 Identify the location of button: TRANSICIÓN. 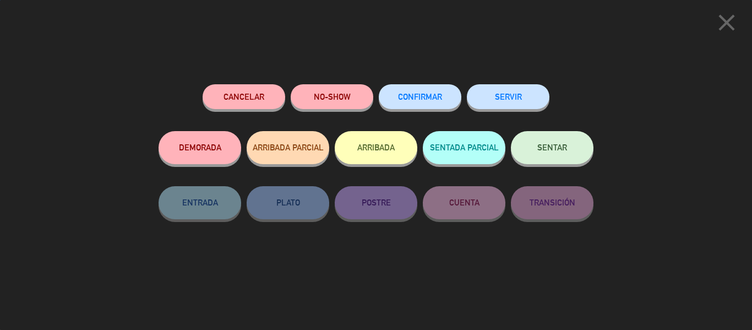
(552, 203).